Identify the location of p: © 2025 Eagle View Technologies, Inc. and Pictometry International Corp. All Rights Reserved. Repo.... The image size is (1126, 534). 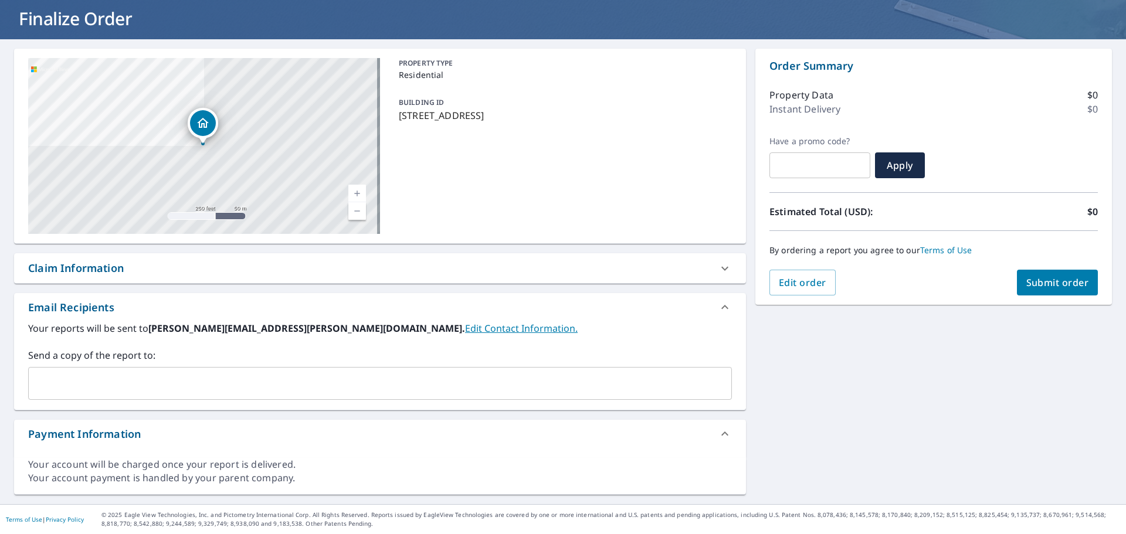
(611, 520).